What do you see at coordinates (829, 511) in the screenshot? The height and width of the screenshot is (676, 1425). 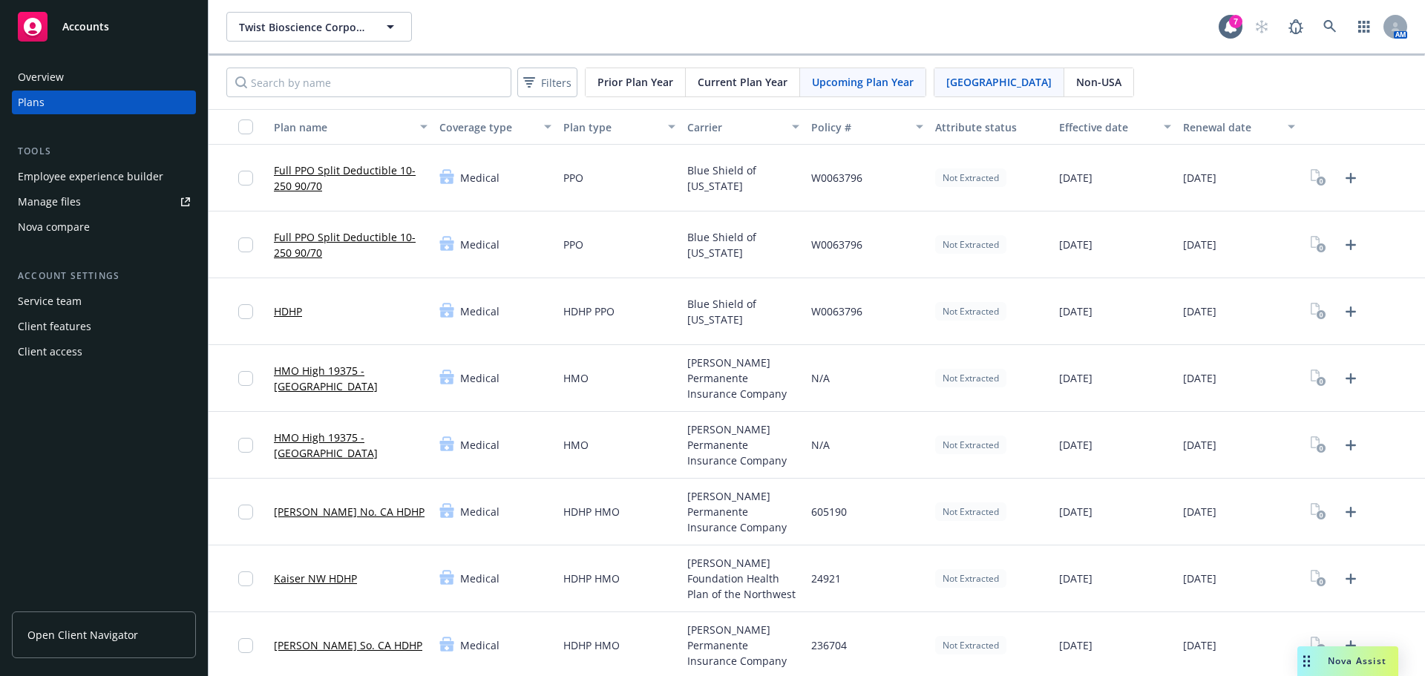 I see `span: 605190` at bounding box center [829, 511].